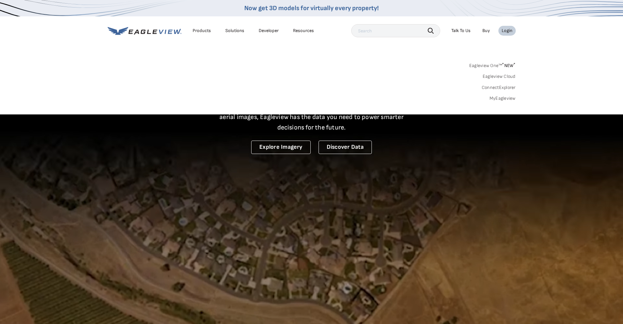 The image size is (623, 324). What do you see at coordinates (508, 65) in the screenshot?
I see `span: NEW` at bounding box center [508, 65].